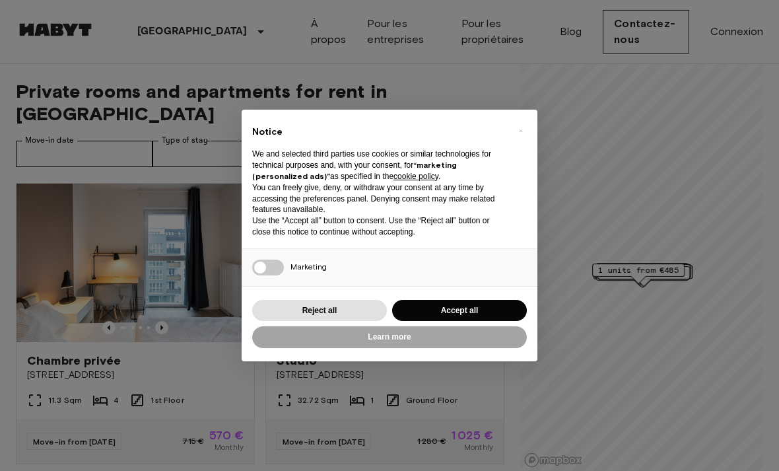 The height and width of the screenshot is (471, 779). I want to click on h2: Notice, so click(379, 132).